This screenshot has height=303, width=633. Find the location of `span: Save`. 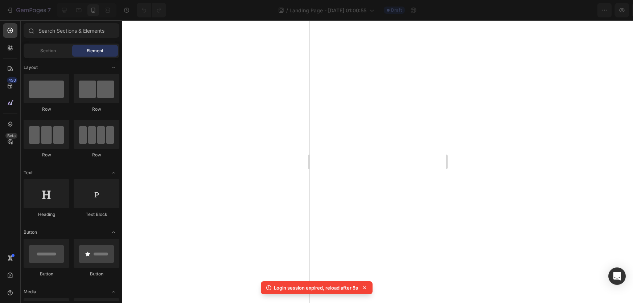

span: Save is located at coordinates (570, 10).